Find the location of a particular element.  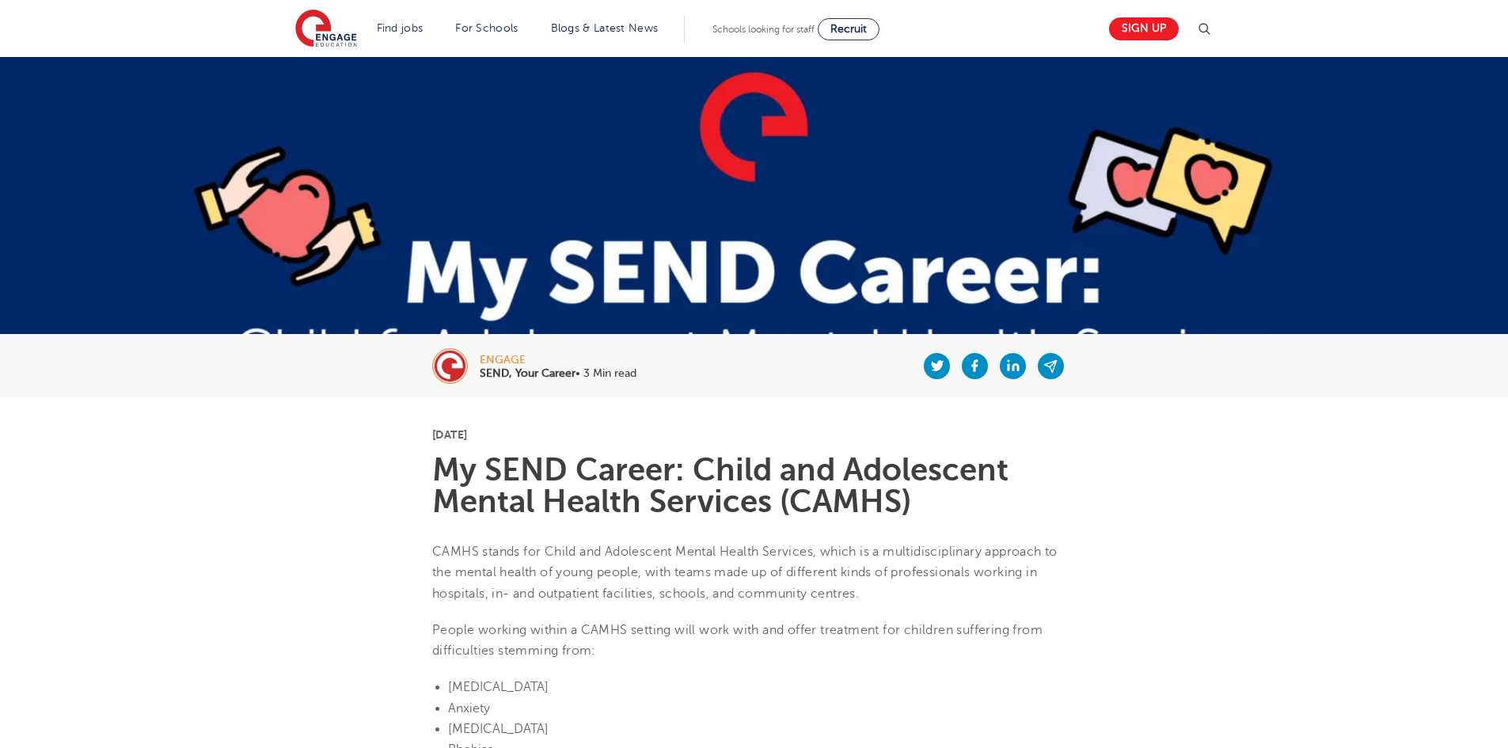

a: Recruit is located at coordinates (849, 29).